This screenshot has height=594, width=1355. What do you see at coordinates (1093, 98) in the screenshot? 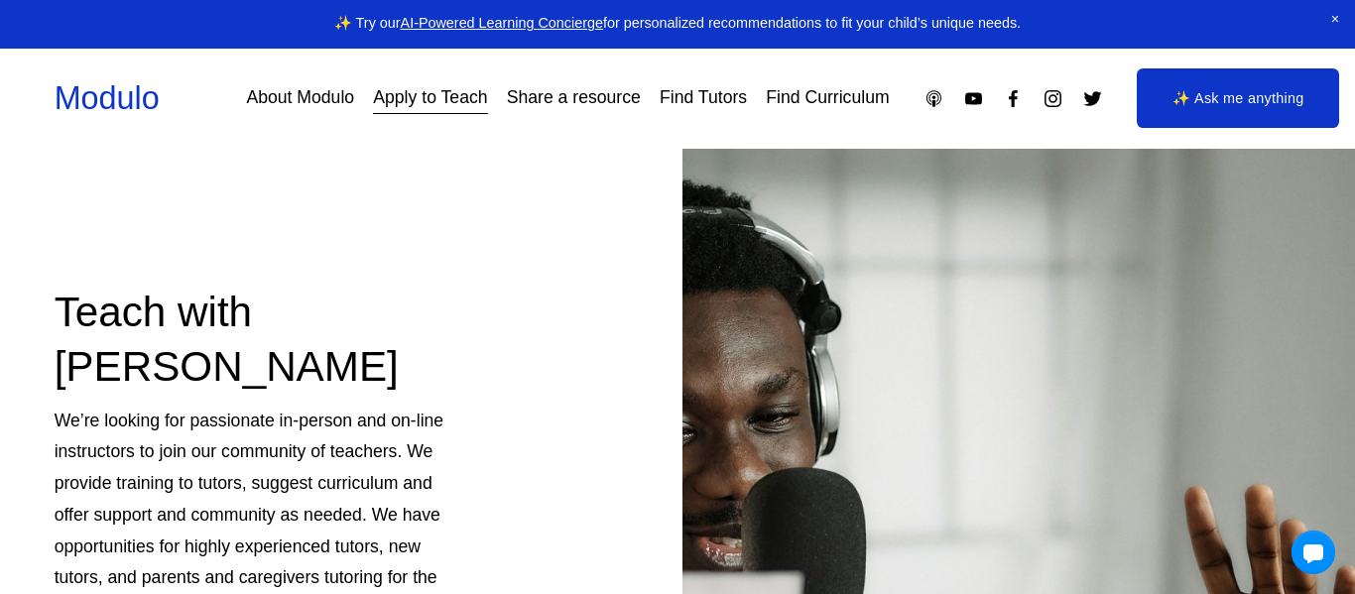
I see `a: Twitter` at bounding box center [1093, 98].